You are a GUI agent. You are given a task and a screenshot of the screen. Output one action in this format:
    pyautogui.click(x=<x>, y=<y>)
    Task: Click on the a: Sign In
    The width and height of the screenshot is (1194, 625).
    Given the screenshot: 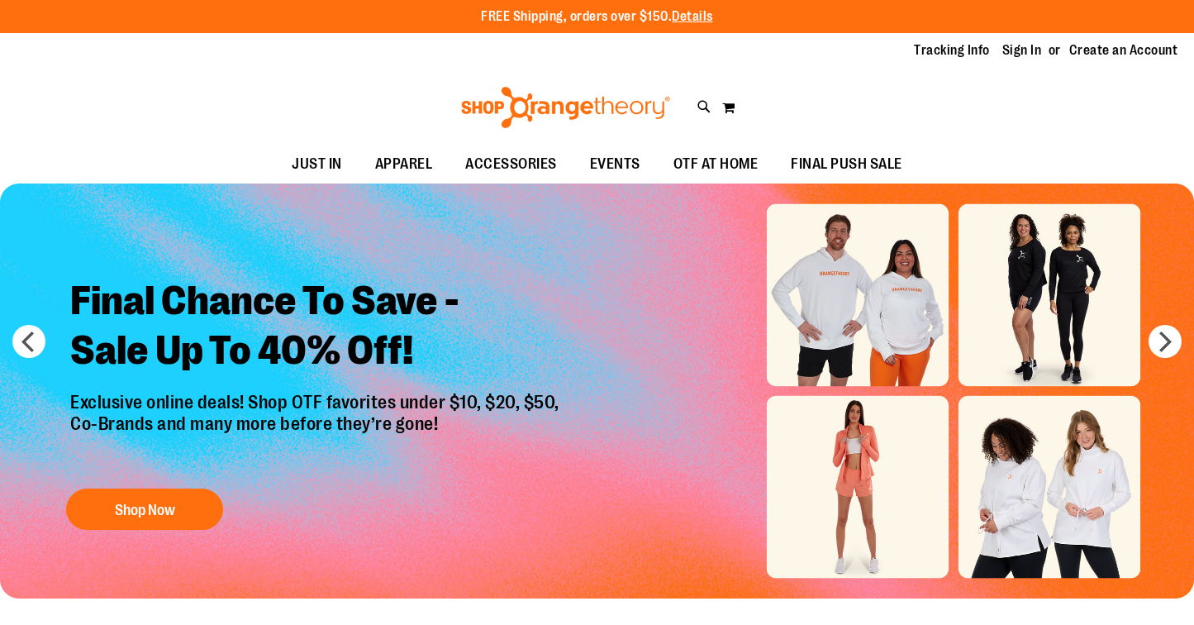 What is the action you would take?
    pyautogui.click(x=1022, y=50)
    